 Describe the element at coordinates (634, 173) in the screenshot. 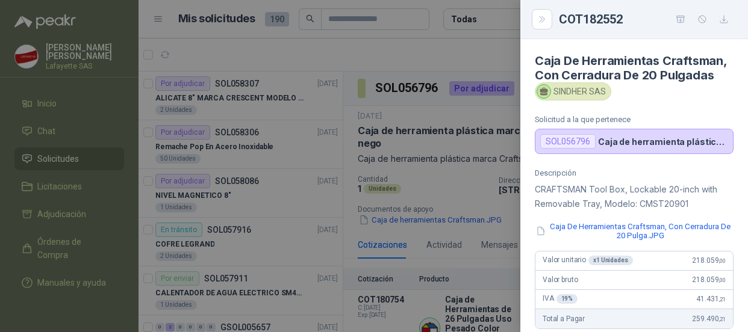

I see `p: Descripción` at that location.